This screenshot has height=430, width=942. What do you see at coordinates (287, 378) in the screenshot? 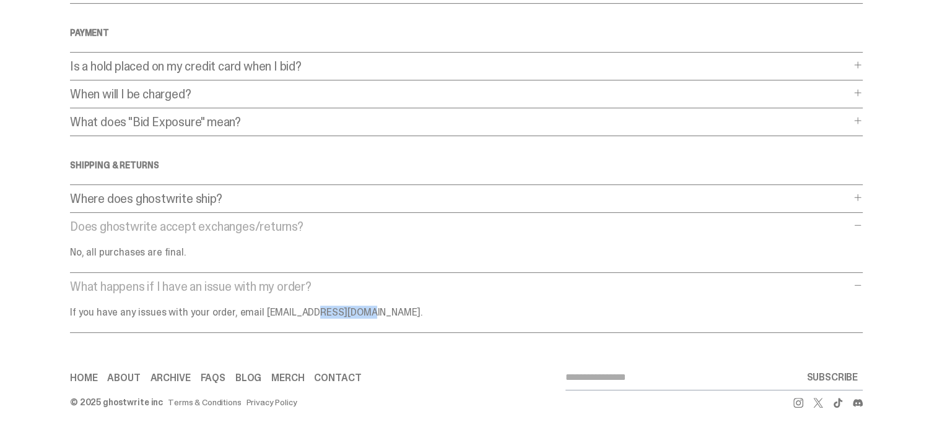
I see `a: Merch` at bounding box center [287, 378].